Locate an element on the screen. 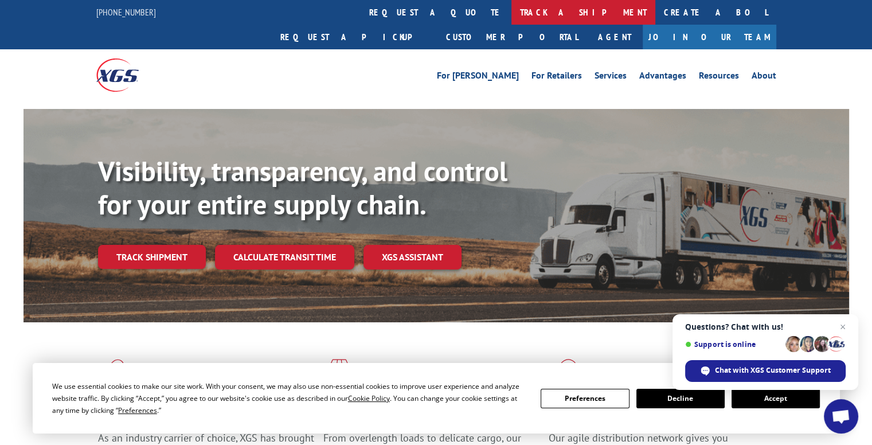 This screenshot has height=445, width=872. button: Accept is located at coordinates (775, 398).